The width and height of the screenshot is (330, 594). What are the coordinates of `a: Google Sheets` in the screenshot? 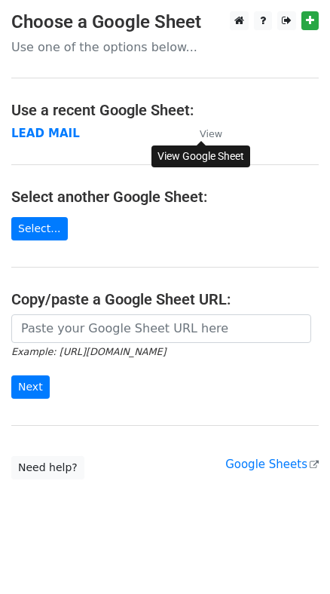 It's located at (272, 464).